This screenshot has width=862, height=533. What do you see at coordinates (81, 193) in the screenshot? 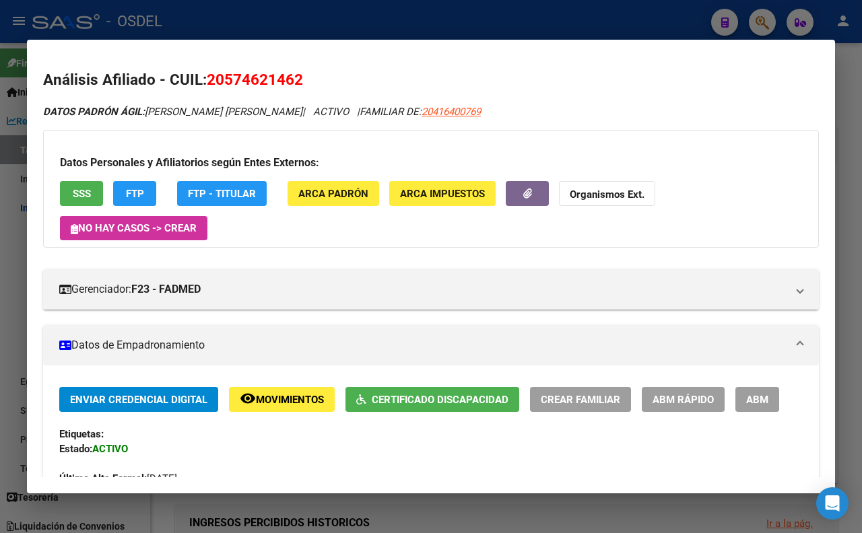
I see `button: SSS` at bounding box center [81, 193].